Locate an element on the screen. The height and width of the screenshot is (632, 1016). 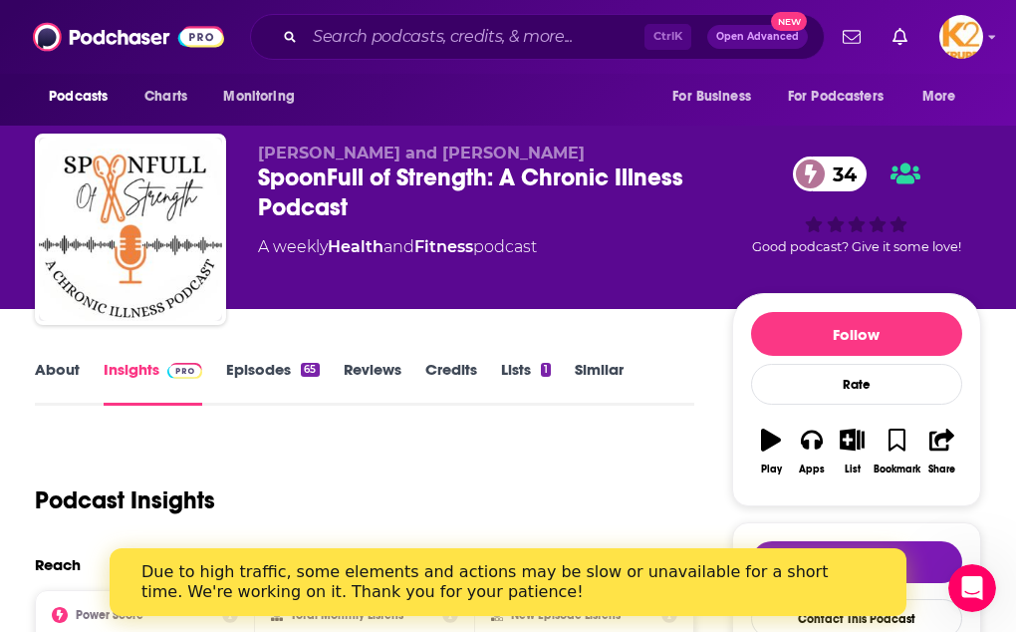
button: Share is located at coordinates (942, 451).